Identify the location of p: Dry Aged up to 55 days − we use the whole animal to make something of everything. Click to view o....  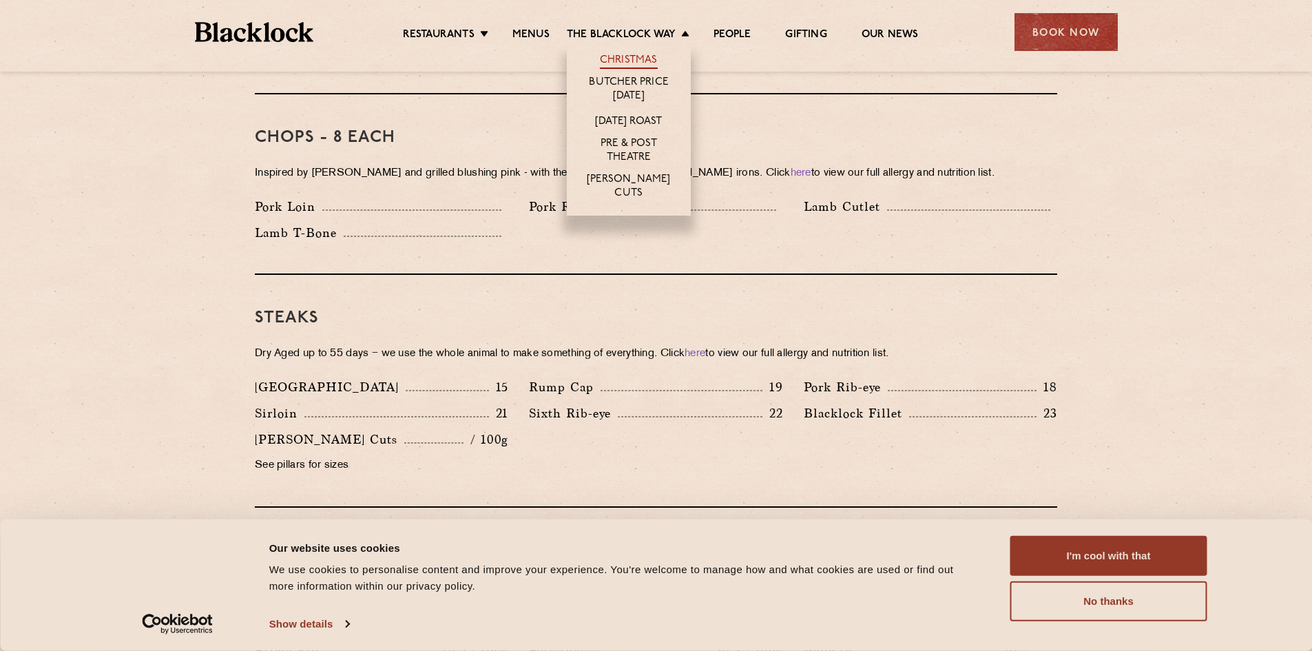
(656, 354).